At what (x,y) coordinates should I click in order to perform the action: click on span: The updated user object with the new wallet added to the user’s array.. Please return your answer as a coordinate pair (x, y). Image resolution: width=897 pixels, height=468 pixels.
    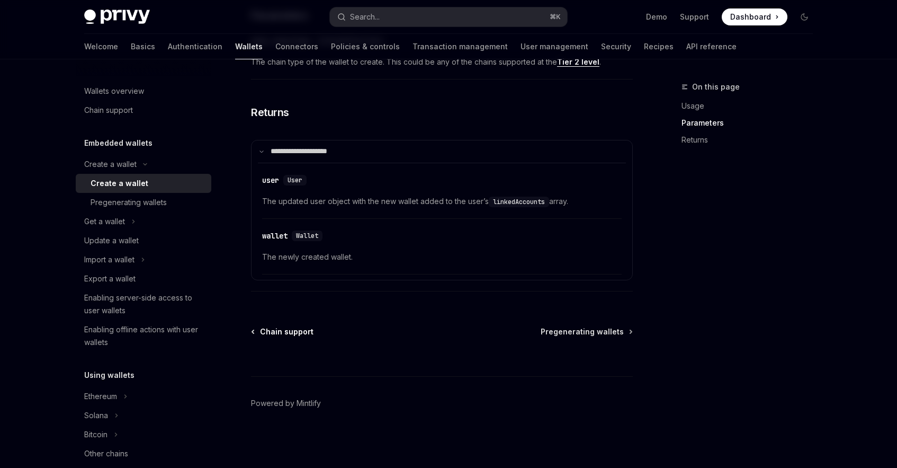
    Looking at the image, I should click on (442, 201).